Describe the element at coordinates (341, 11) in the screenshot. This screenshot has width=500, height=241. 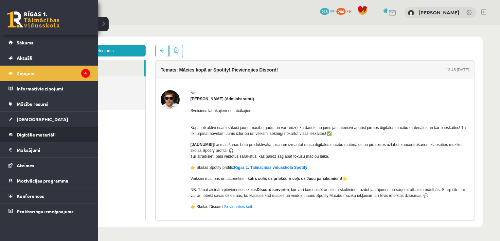
I see `span: 286` at that location.